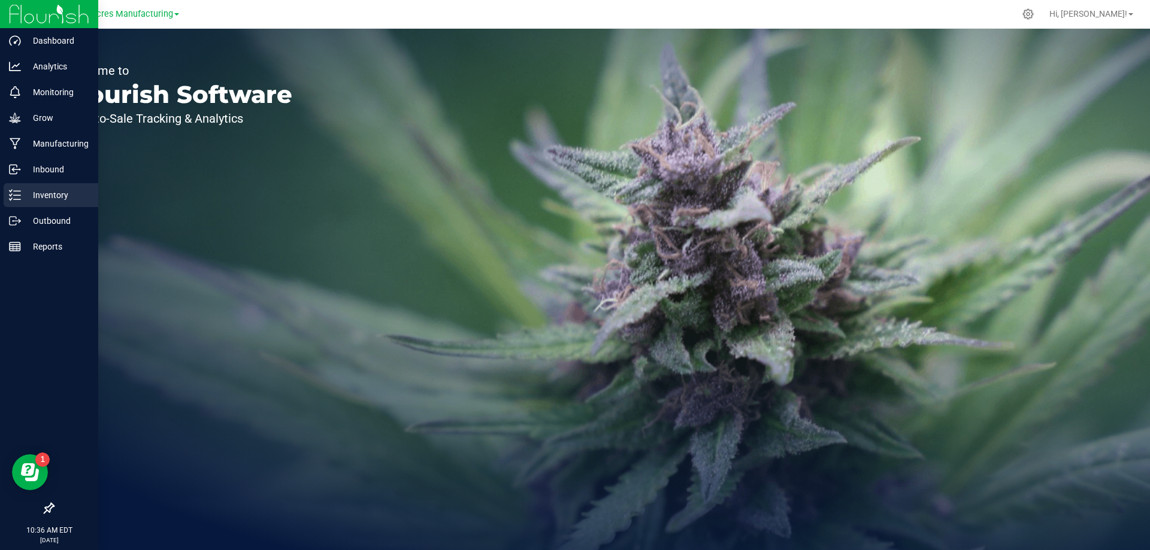 The image size is (1150, 550). What do you see at coordinates (15, 195) in the screenshot?
I see `inline-svg: Inventory` at bounding box center [15, 195].